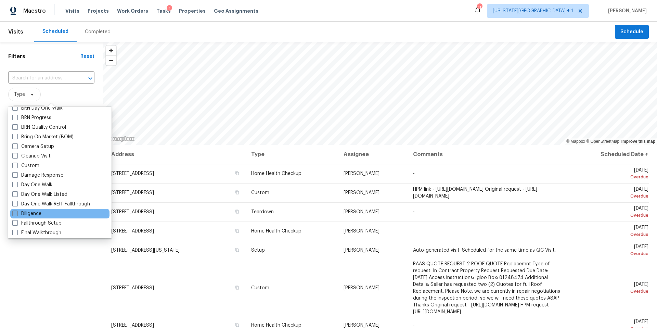 The width and height of the screenshot is (657, 328). What do you see at coordinates (33, 146) in the screenshot?
I see `label: Camera Setup` at bounding box center [33, 146].